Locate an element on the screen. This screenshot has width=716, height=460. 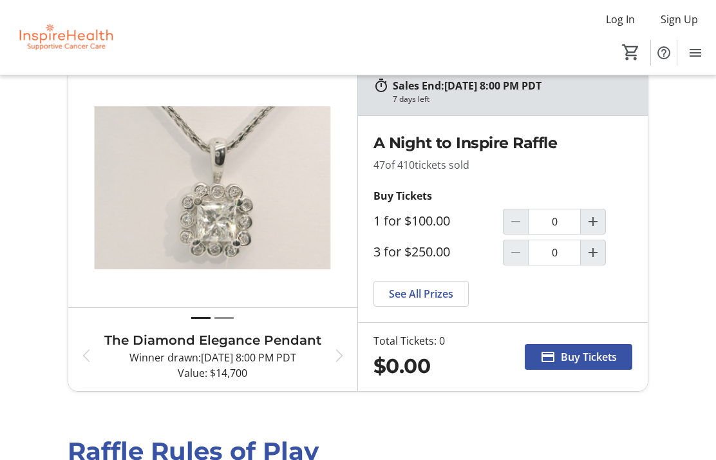
div: $0.00 is located at coordinates (409, 366).